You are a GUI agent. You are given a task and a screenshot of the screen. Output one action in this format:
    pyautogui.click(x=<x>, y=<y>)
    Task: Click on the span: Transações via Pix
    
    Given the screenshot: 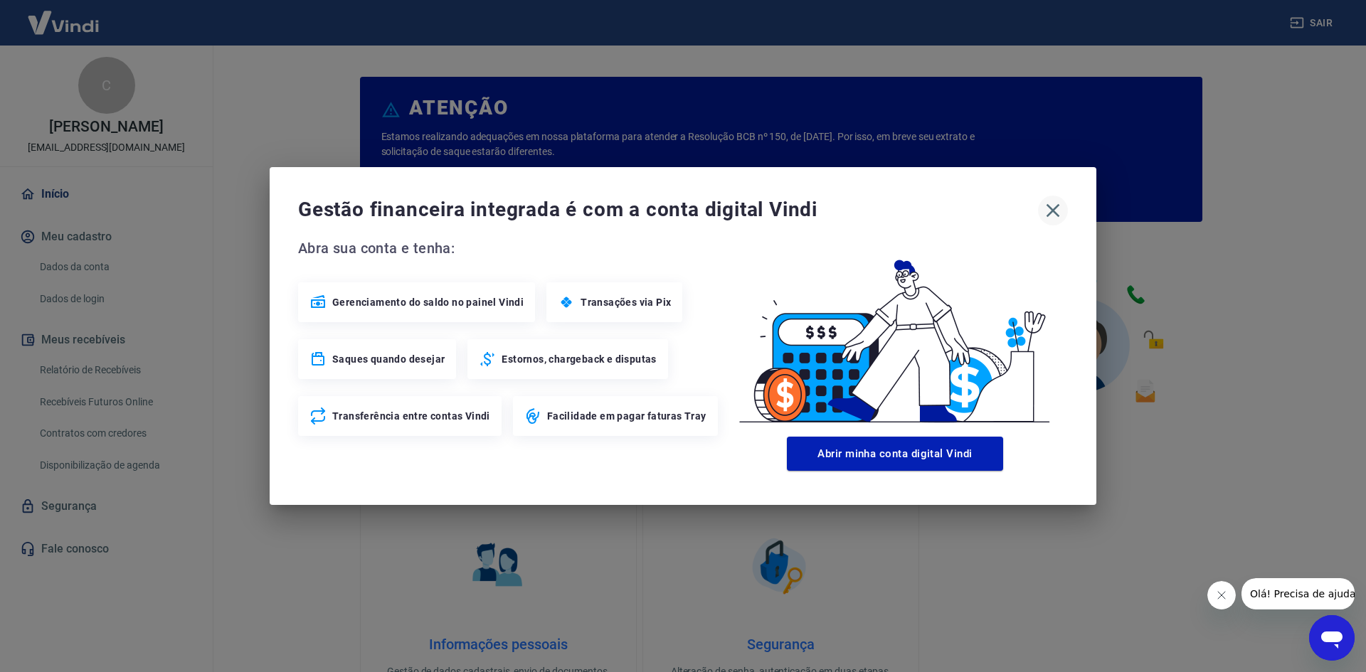 What is the action you would take?
    pyautogui.click(x=625, y=302)
    